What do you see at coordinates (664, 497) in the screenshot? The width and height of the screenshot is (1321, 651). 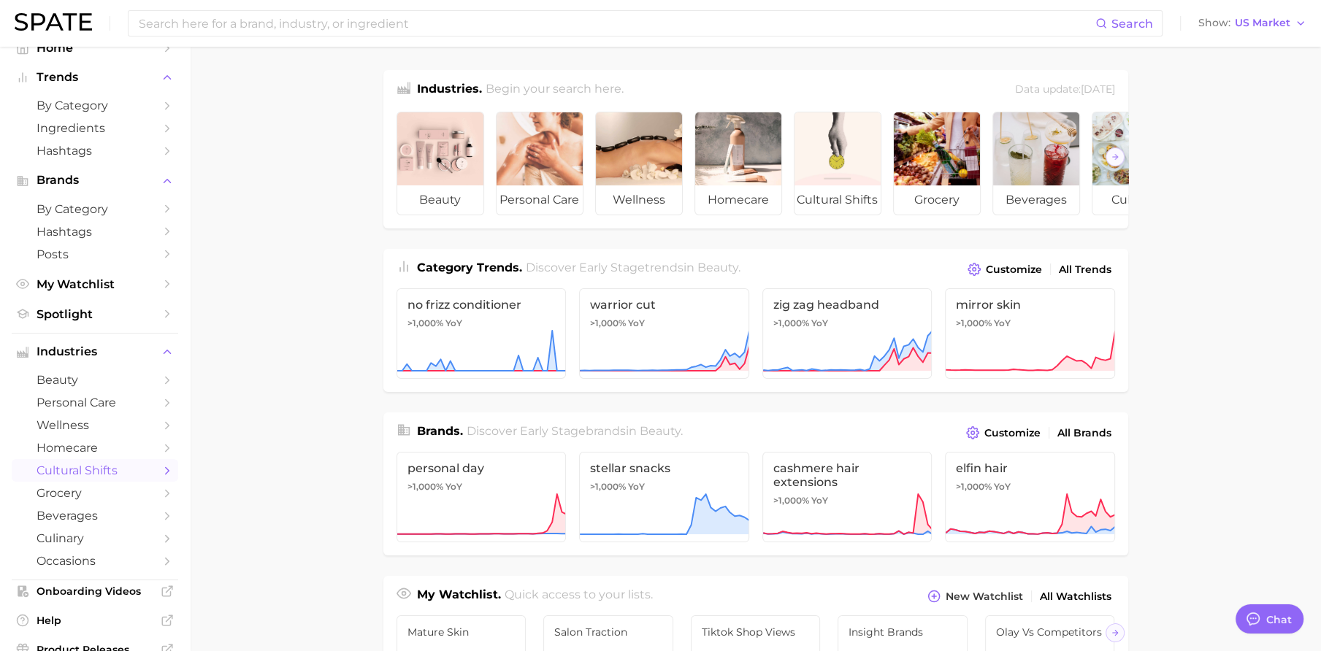 I see `a: stellar snacks>1,000% YoY` at bounding box center [664, 497].